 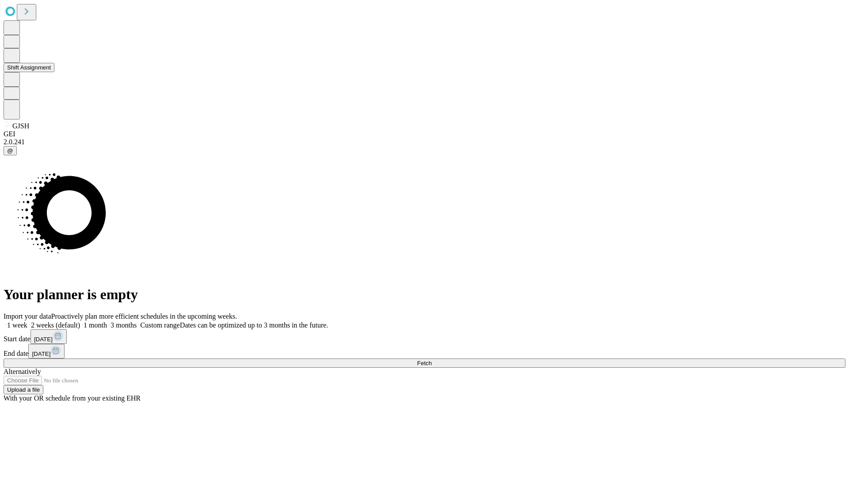 I want to click on span: 1 week, so click(x=17, y=325).